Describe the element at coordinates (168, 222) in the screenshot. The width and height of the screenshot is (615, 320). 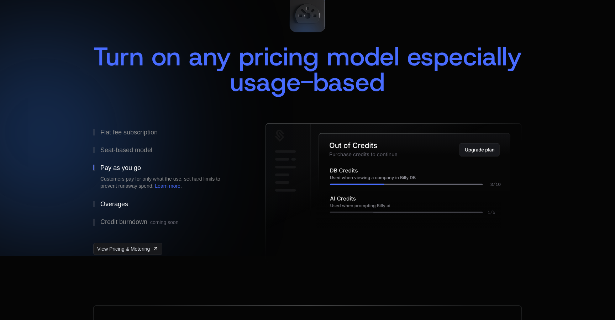
I see `button: Credit burndowncoming soon` at that location.